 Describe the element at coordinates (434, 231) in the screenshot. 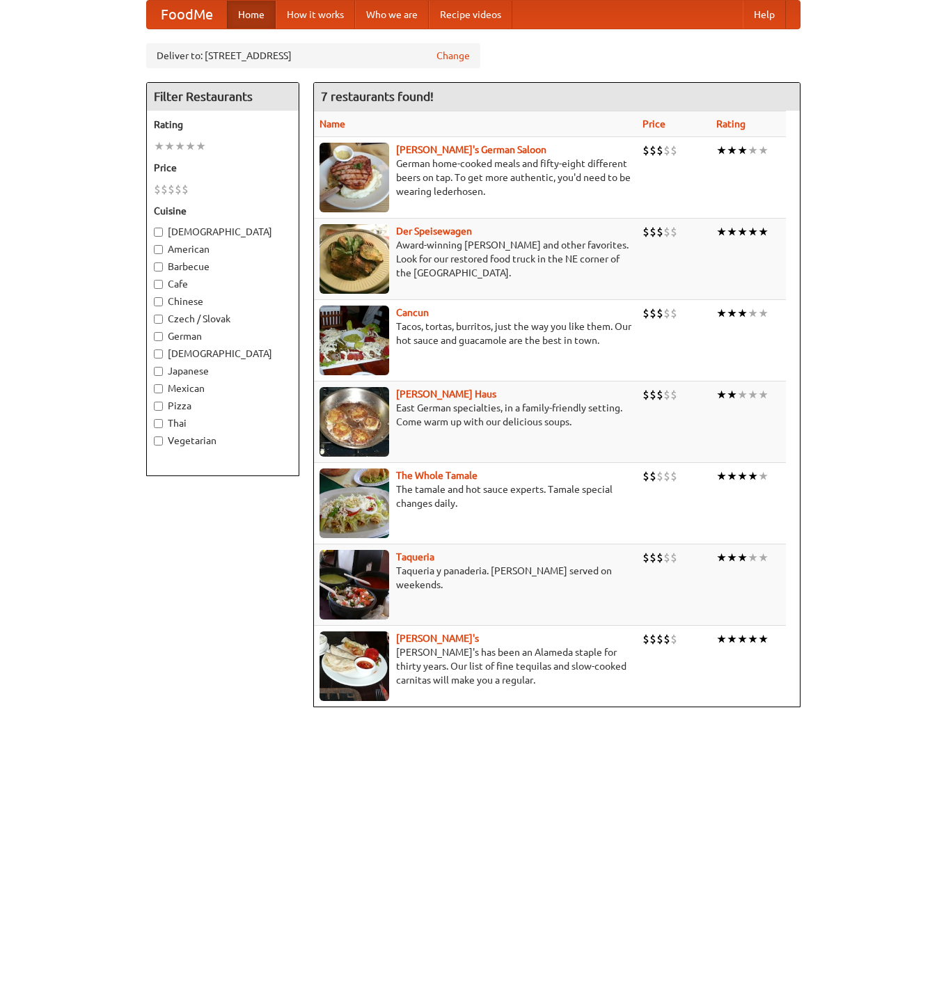

I see `a: Der Speisewagen` at that location.